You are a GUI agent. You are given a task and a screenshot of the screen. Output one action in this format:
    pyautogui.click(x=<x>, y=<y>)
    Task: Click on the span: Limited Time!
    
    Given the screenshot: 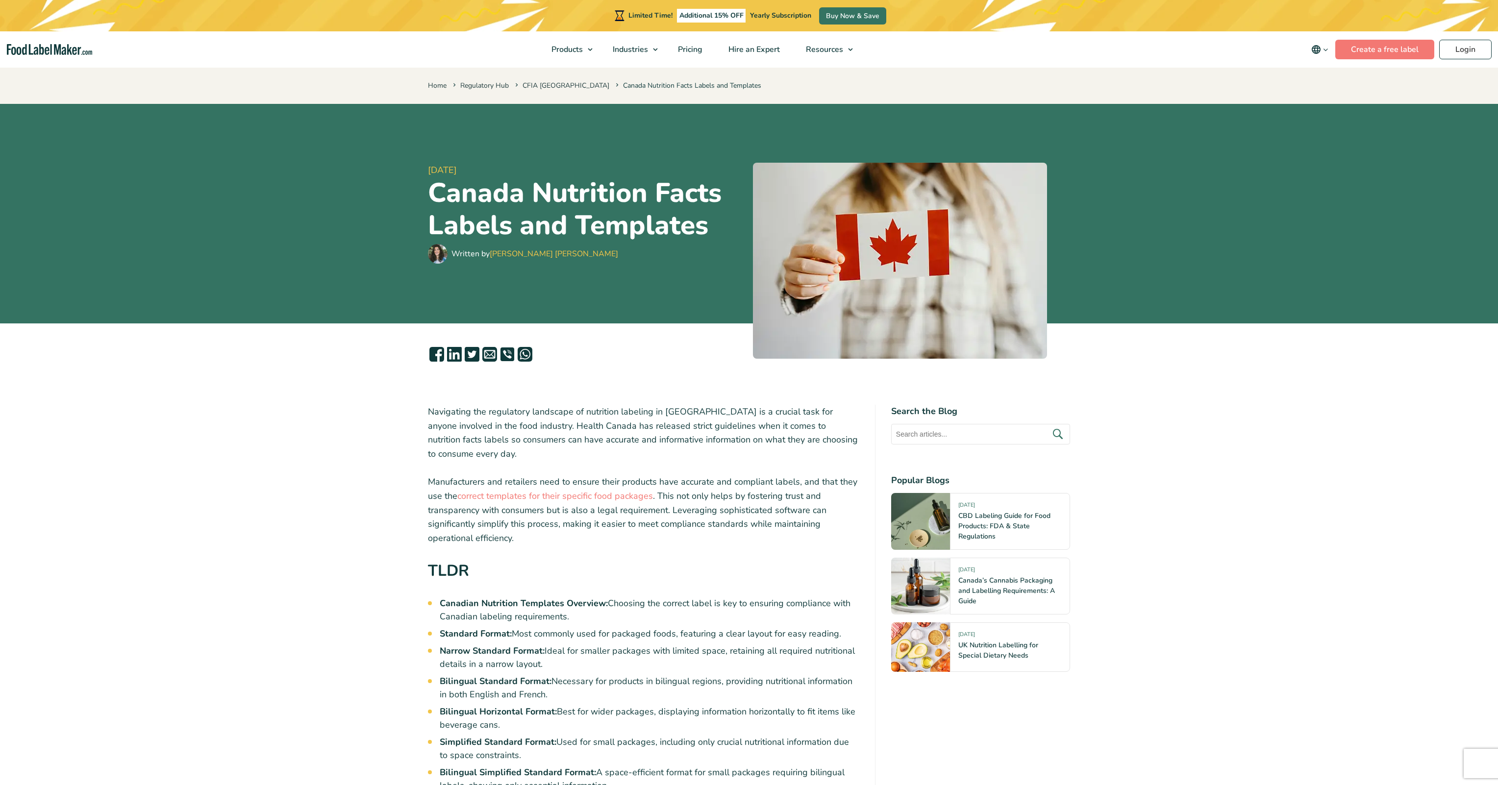 What is the action you would take?
    pyautogui.click(x=651, y=15)
    